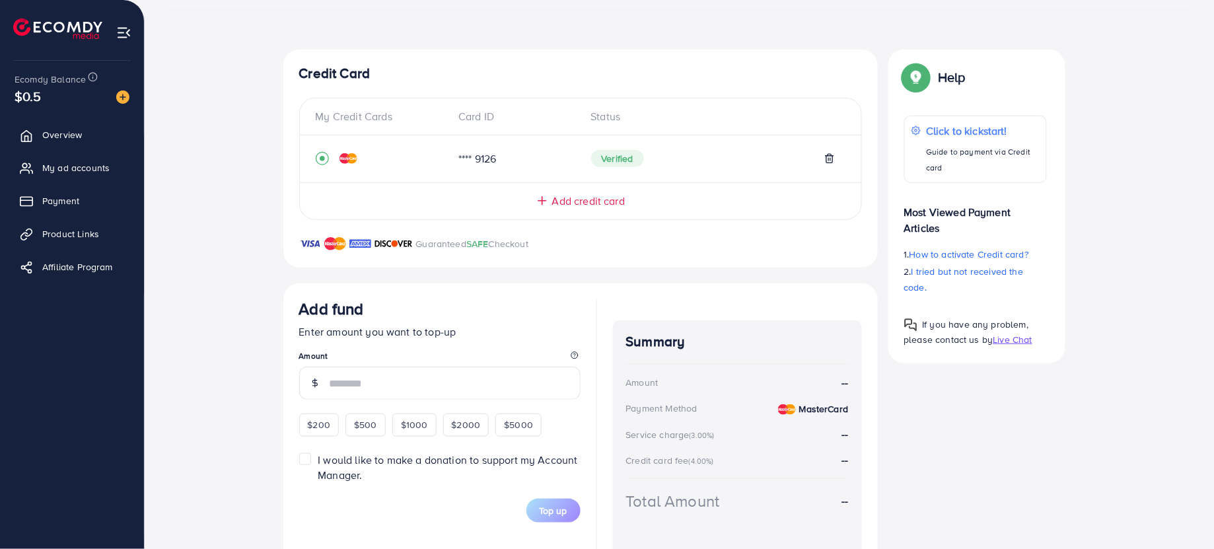  Describe the element at coordinates (976, 279) in the screenshot. I see `p: 2.` at that location.